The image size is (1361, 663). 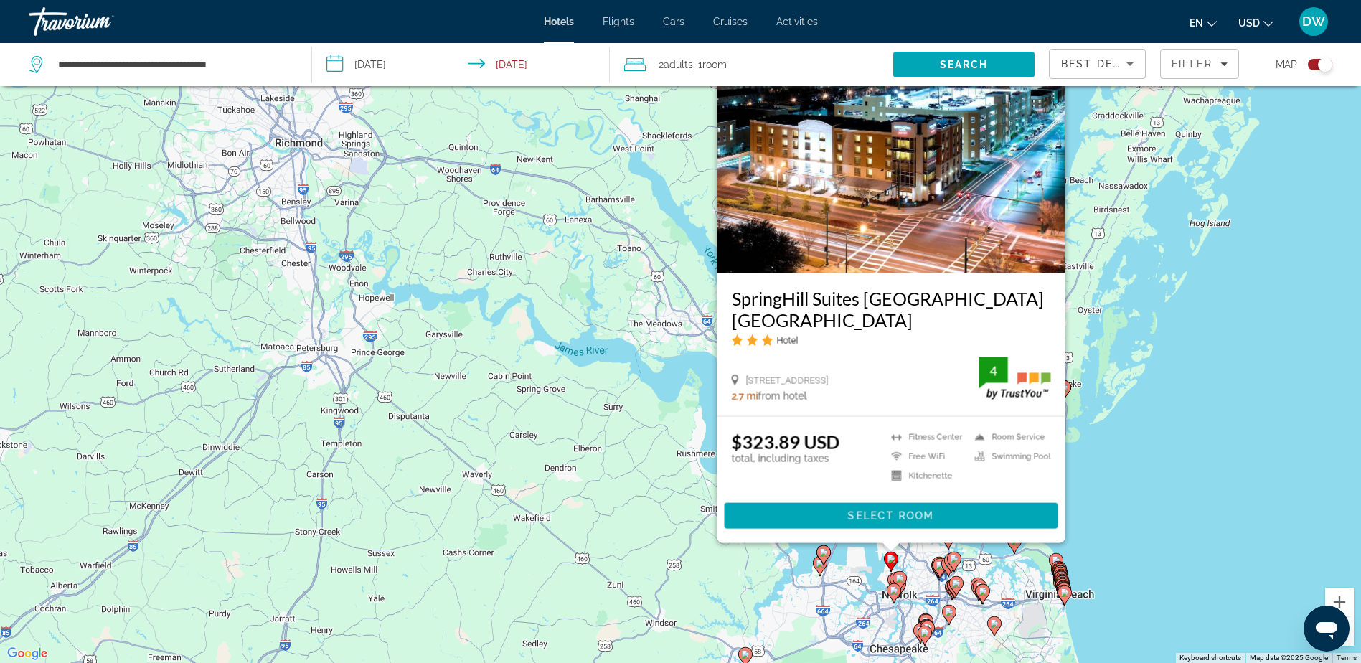 What do you see at coordinates (1249, 23) in the screenshot?
I see `span: USD` at bounding box center [1249, 23].